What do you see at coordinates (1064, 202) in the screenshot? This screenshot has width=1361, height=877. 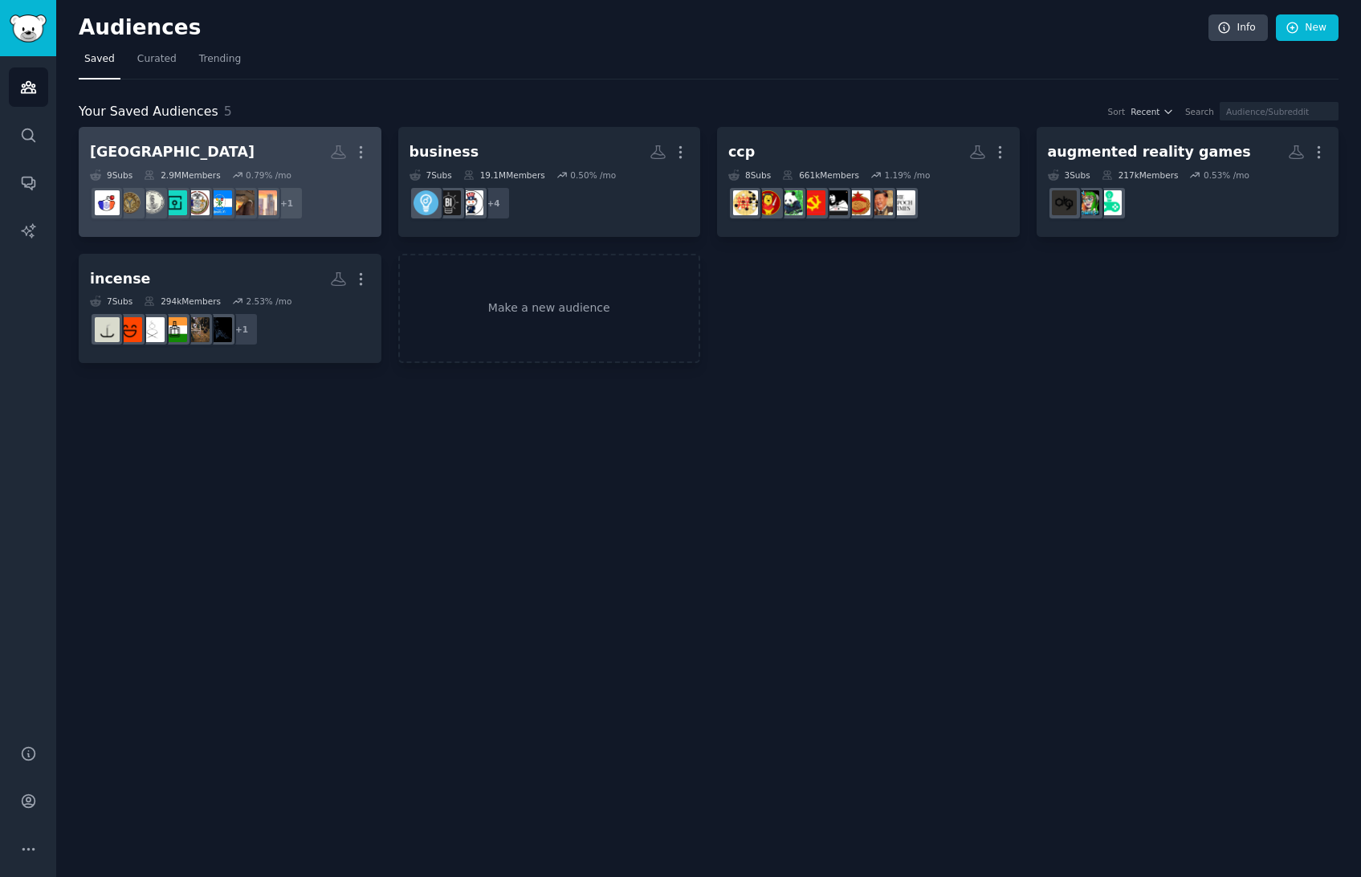 I see `img: ARG` at bounding box center [1064, 202].